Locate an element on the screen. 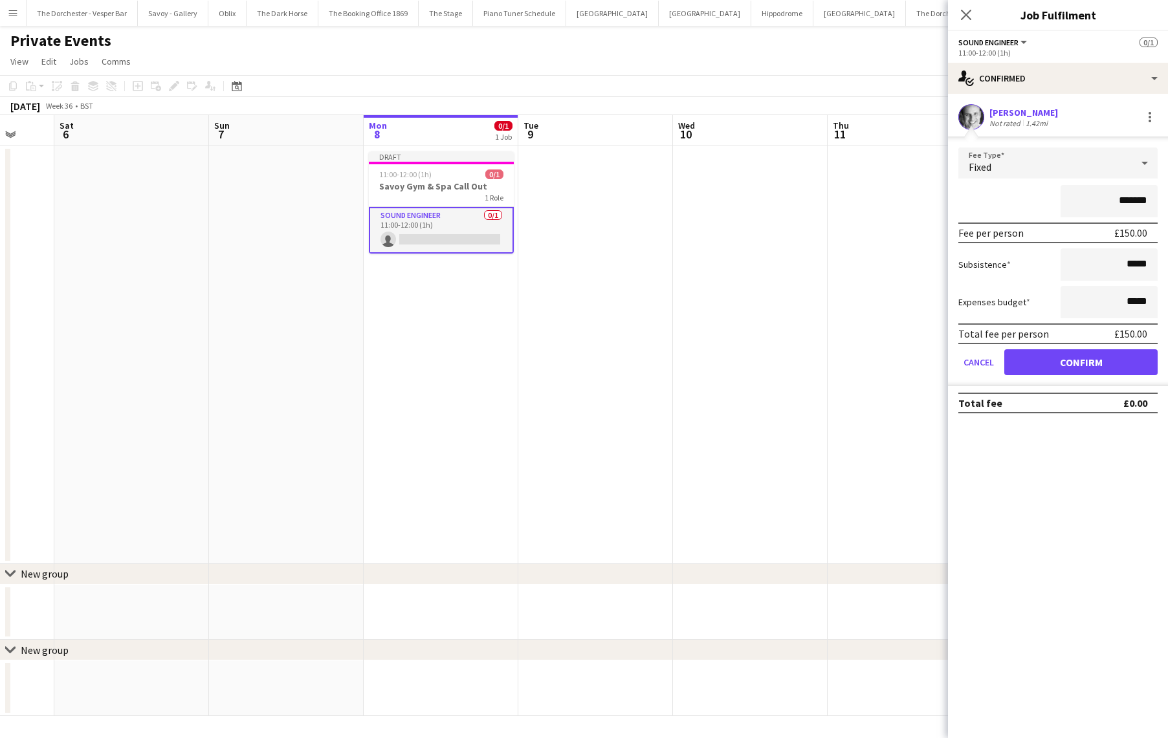 The height and width of the screenshot is (738, 1168). button: The Dorchester - Vesper Bar is located at coordinates (82, 13).